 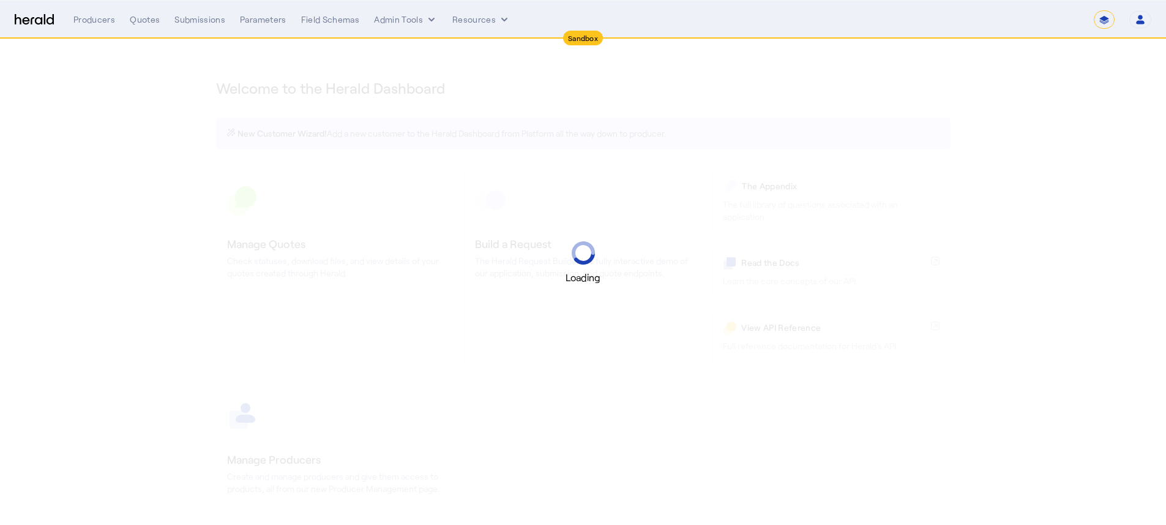 I want to click on div: Producers, so click(x=94, y=20).